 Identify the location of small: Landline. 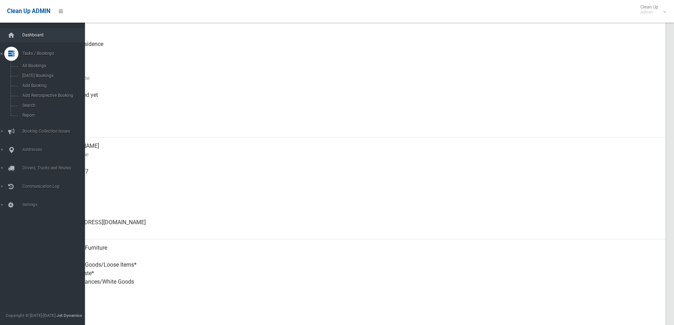
(358, 205).